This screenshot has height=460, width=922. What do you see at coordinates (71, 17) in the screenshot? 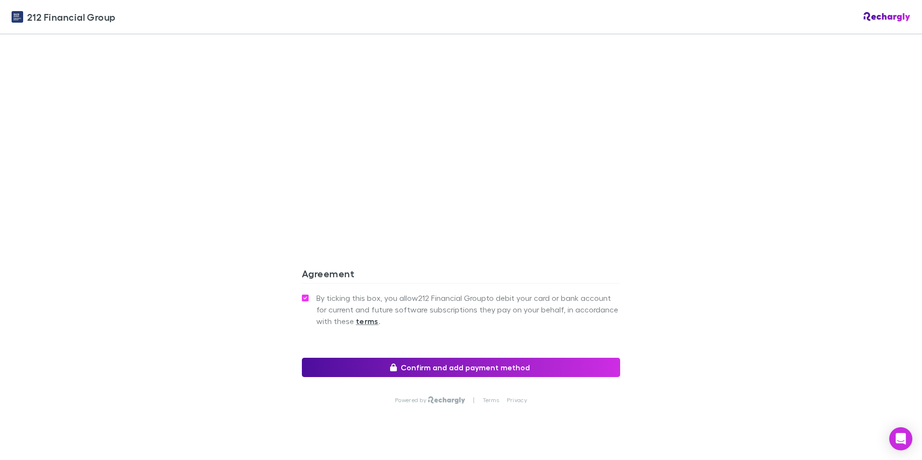
I see `span: 212 Financial Group` at bounding box center [71, 17].